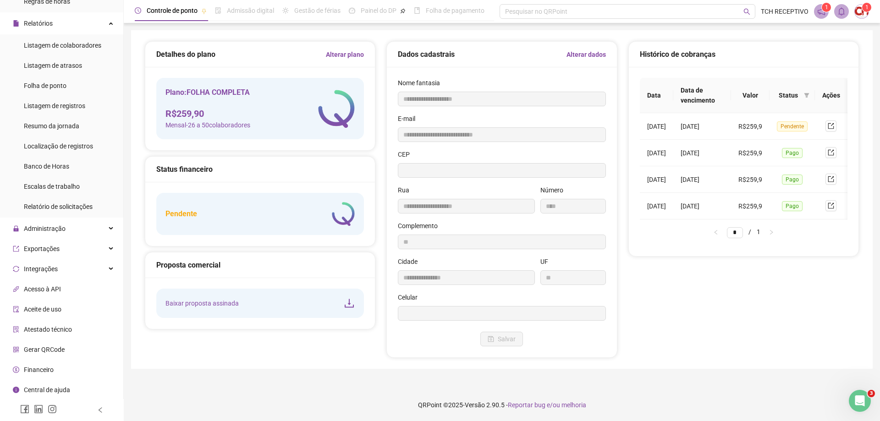 Image resolution: width=880 pixels, height=421 pixels. What do you see at coordinates (42, 249) in the screenshot?
I see `span: Exportações` at bounding box center [42, 249].